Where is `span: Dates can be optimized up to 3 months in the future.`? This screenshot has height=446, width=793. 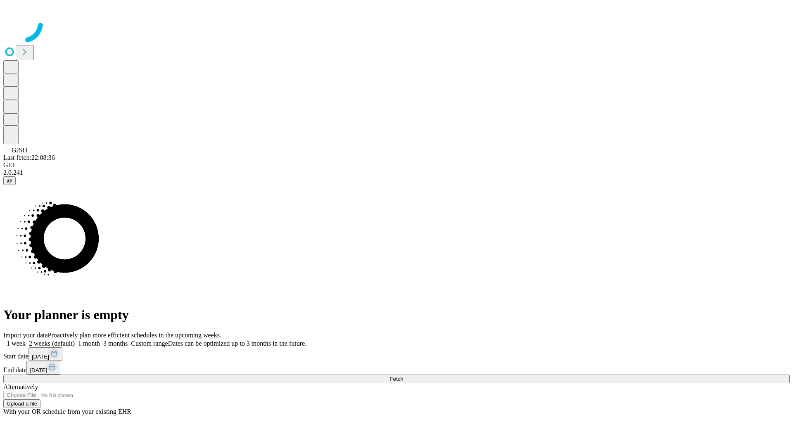
span: Dates can be optimized up to 3 months in the future. is located at coordinates (237, 343).